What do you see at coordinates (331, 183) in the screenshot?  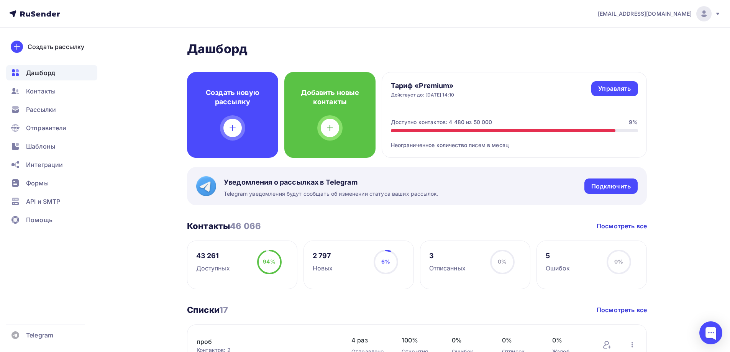 I see `span: Уведомления о рассылках в Telegram` at bounding box center [331, 183].